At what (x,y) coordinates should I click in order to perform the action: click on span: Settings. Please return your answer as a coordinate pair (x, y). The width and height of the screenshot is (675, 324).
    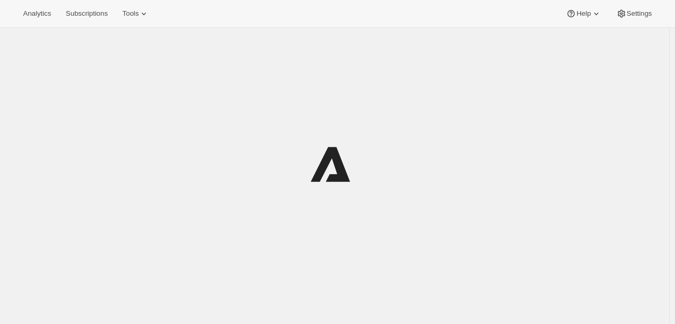
    Looking at the image, I should click on (639, 14).